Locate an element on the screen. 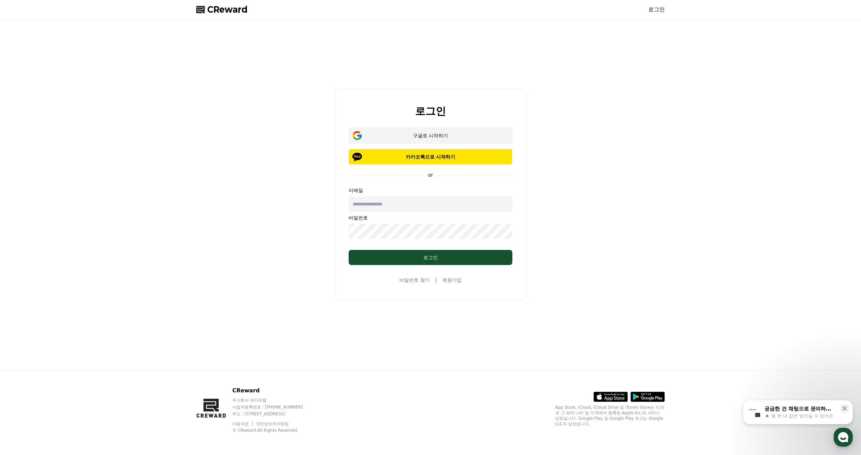 The image size is (861, 455). p: 이메일 is located at coordinates (430, 190).